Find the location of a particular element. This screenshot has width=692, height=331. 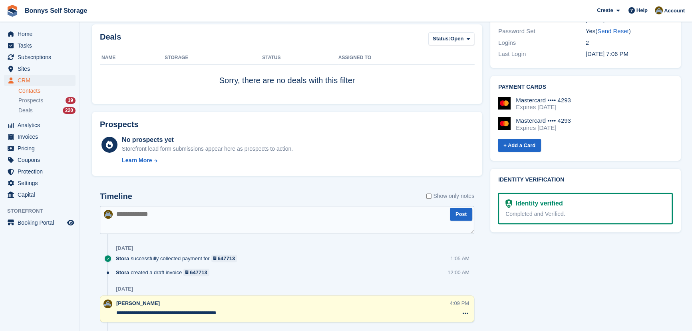

th: Name is located at coordinates (132, 58).